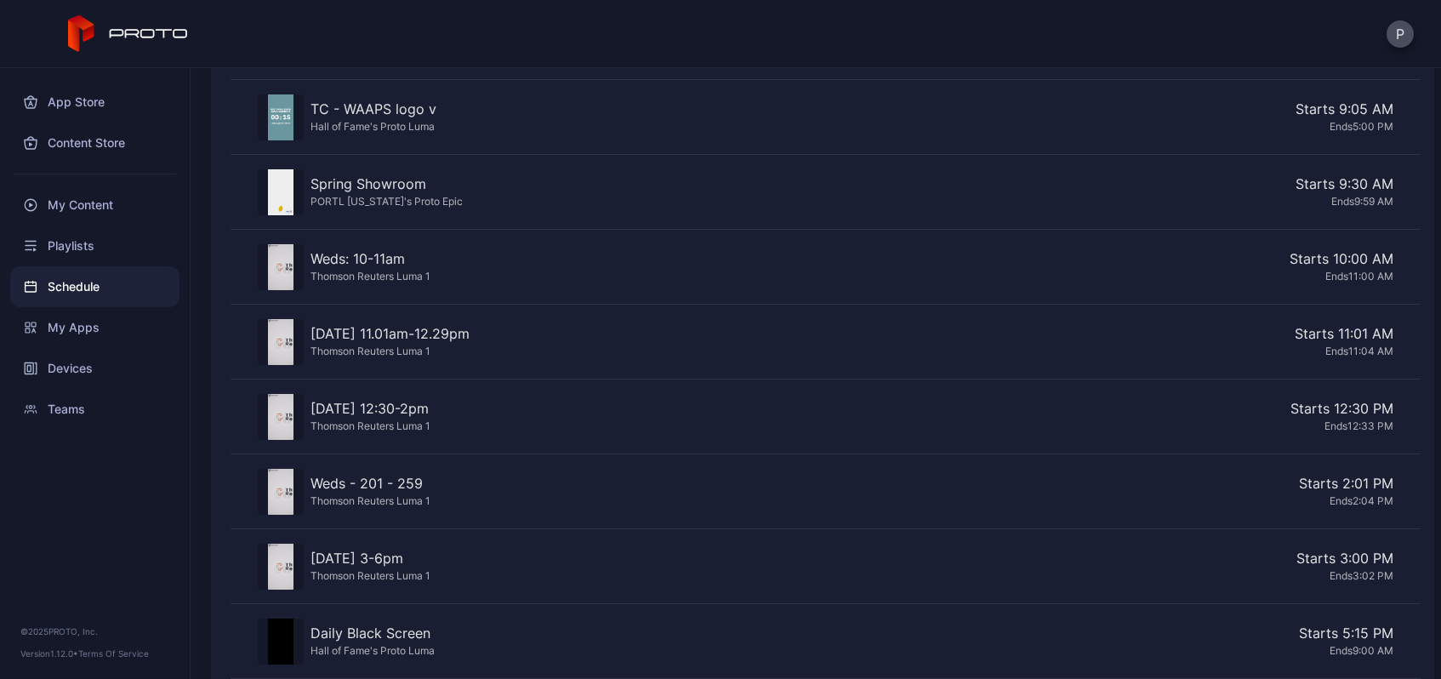 This screenshot has width=1441, height=679. I want to click on div: Ends 12:33 PM, so click(915, 425).